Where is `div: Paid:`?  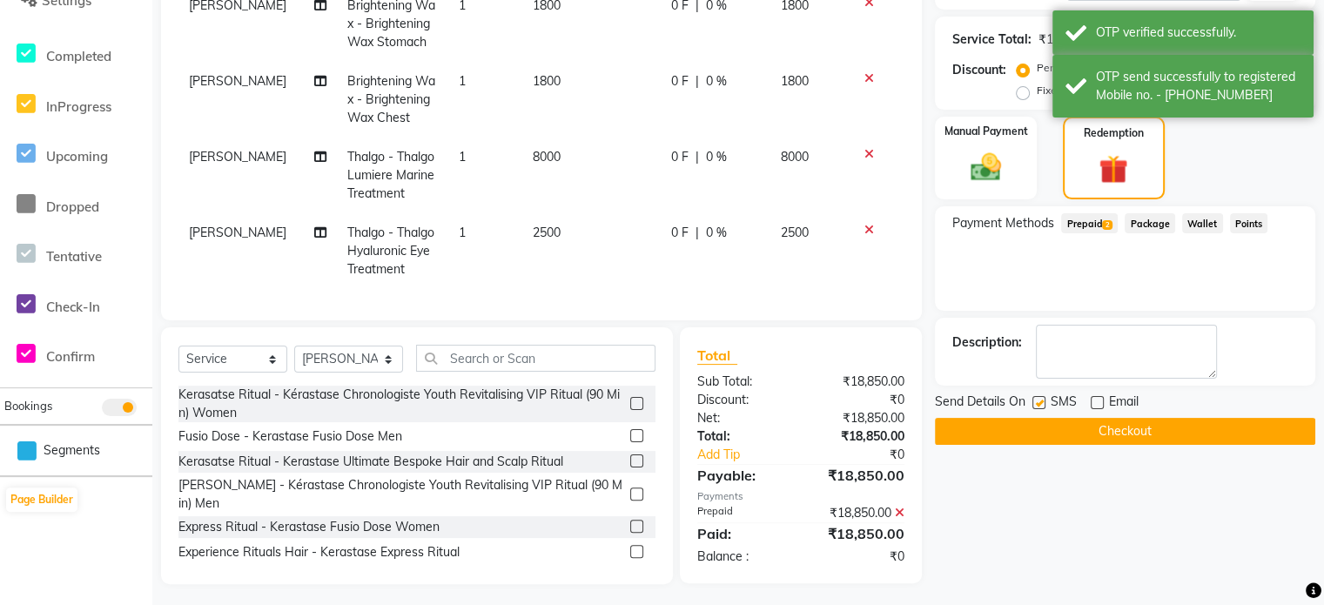 div: Paid: is located at coordinates (743, 534).